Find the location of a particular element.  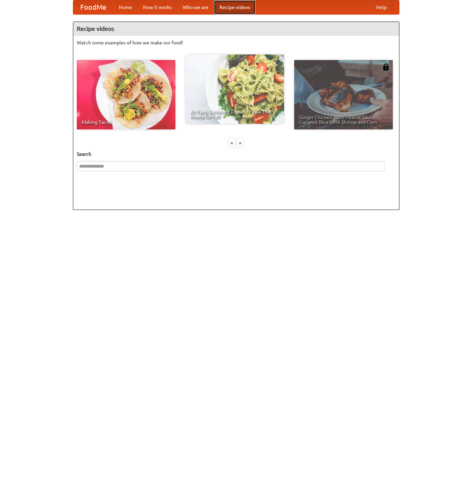

p: Watch some examples of how we make our food! is located at coordinates (236, 43).